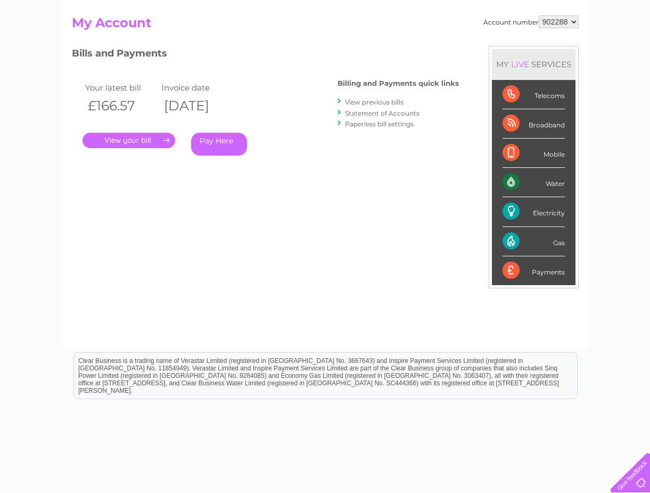 This screenshot has width=650, height=493. What do you see at coordinates (534, 271) in the screenshot?
I see `div: Payments` at bounding box center [534, 271].